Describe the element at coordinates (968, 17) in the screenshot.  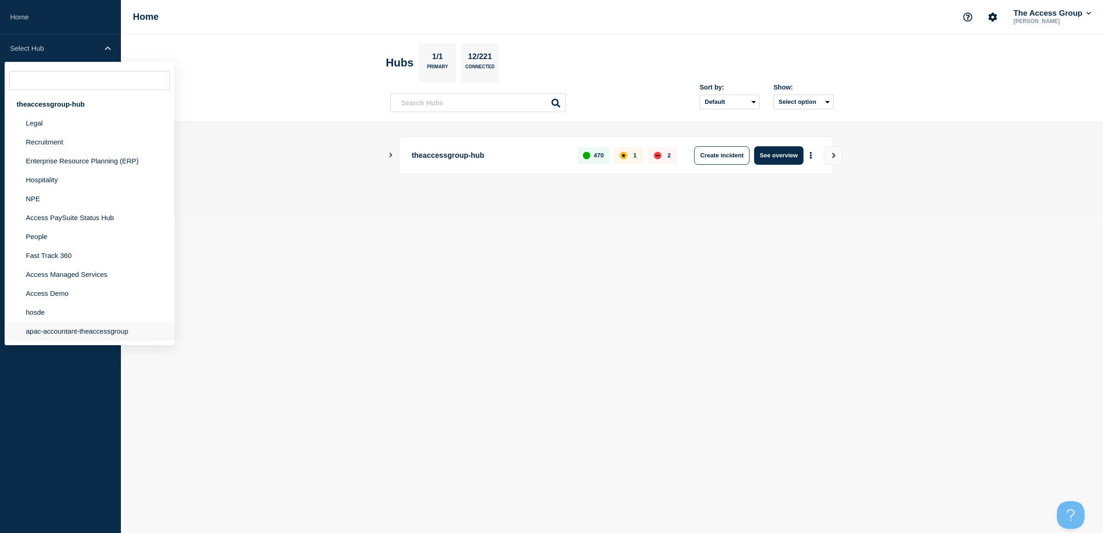
I see `button: Support` at that location.